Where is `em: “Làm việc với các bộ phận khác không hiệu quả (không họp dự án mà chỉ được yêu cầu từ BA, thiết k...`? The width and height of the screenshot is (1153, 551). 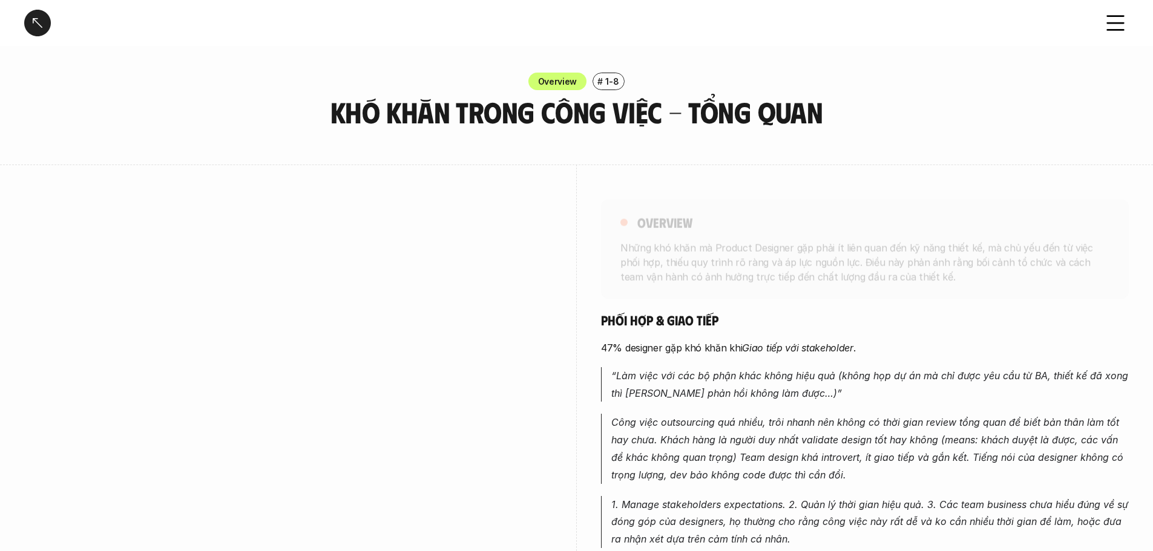
em: “Làm việc với các bộ phận khác không hiệu quả (không họp dự án mà chỉ được yêu cầu từ BA, thiết k... is located at coordinates (871, 384).